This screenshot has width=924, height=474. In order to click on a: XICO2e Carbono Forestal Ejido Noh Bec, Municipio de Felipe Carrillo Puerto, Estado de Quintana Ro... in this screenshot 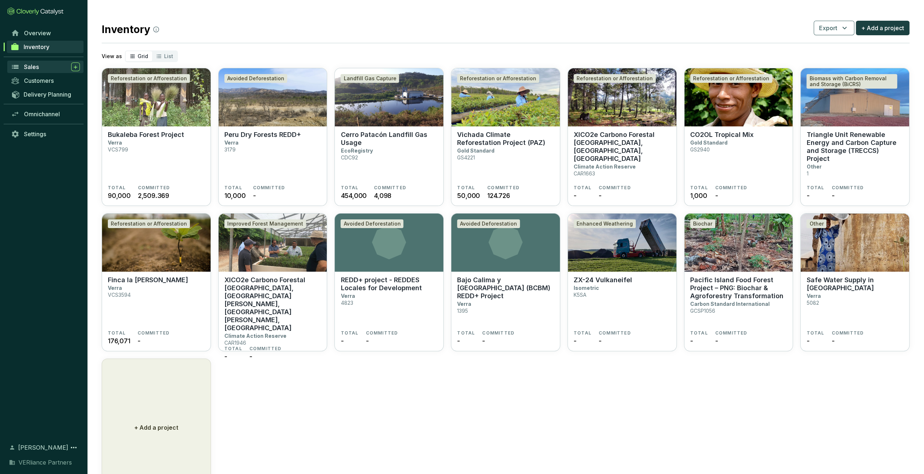, I will do `click(273, 282)`.